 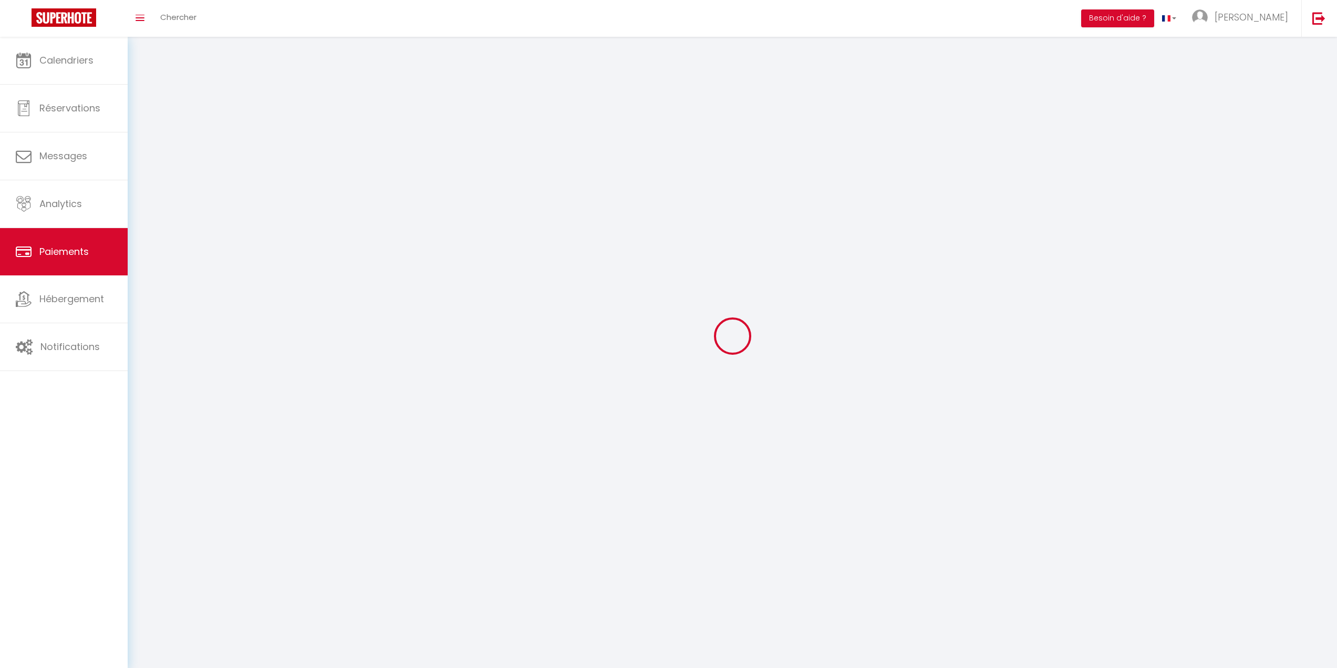 I want to click on img: Super Booking, so click(x=64, y=17).